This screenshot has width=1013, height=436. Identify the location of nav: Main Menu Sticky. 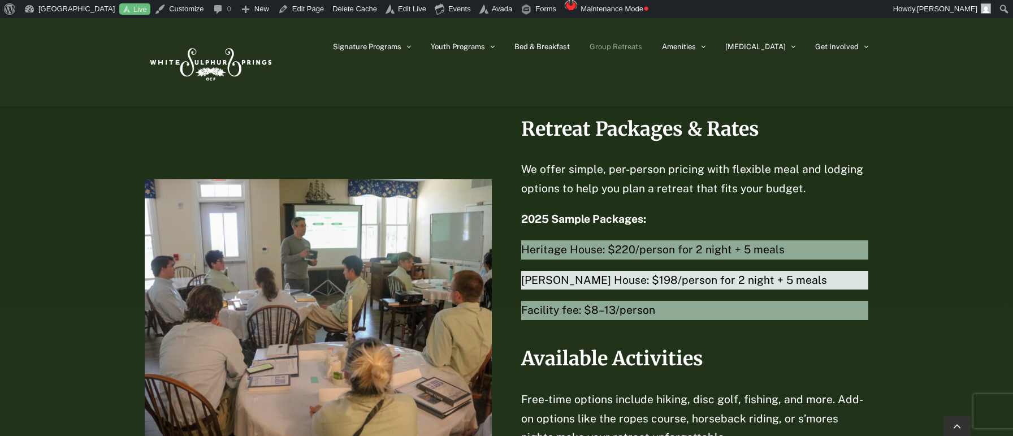
(600, 46).